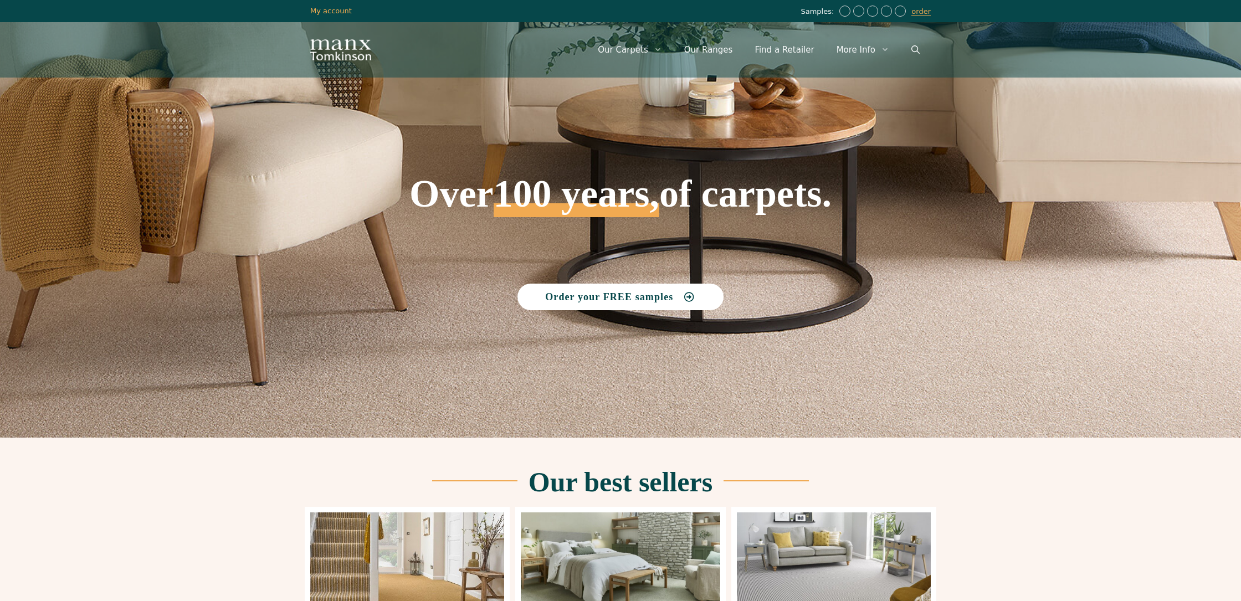 The width and height of the screenshot is (1241, 601). Describe the element at coordinates (709, 50) in the screenshot. I see `a: Our Ranges` at that location.